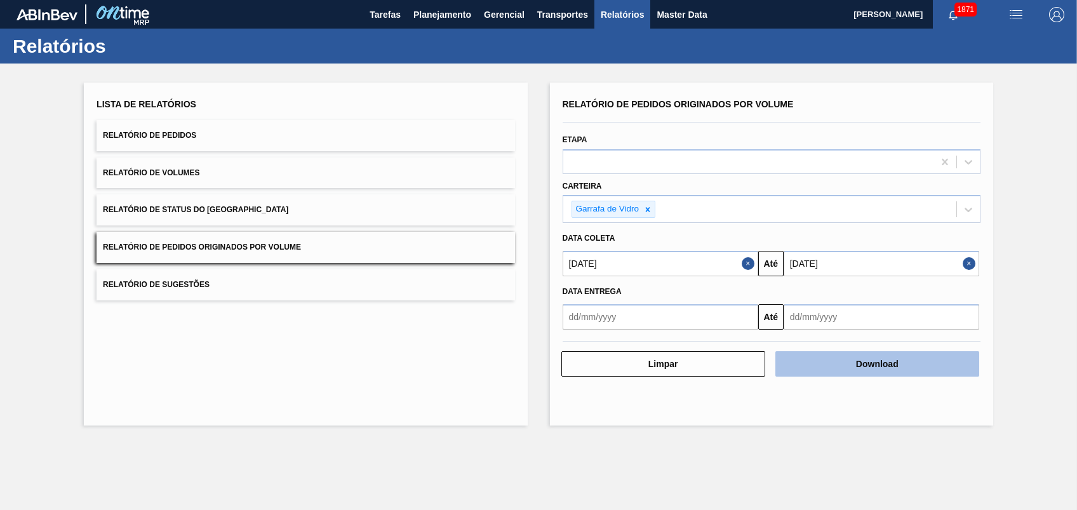 The width and height of the screenshot is (1077, 510). I want to click on h1: Relatórios, so click(125, 46).